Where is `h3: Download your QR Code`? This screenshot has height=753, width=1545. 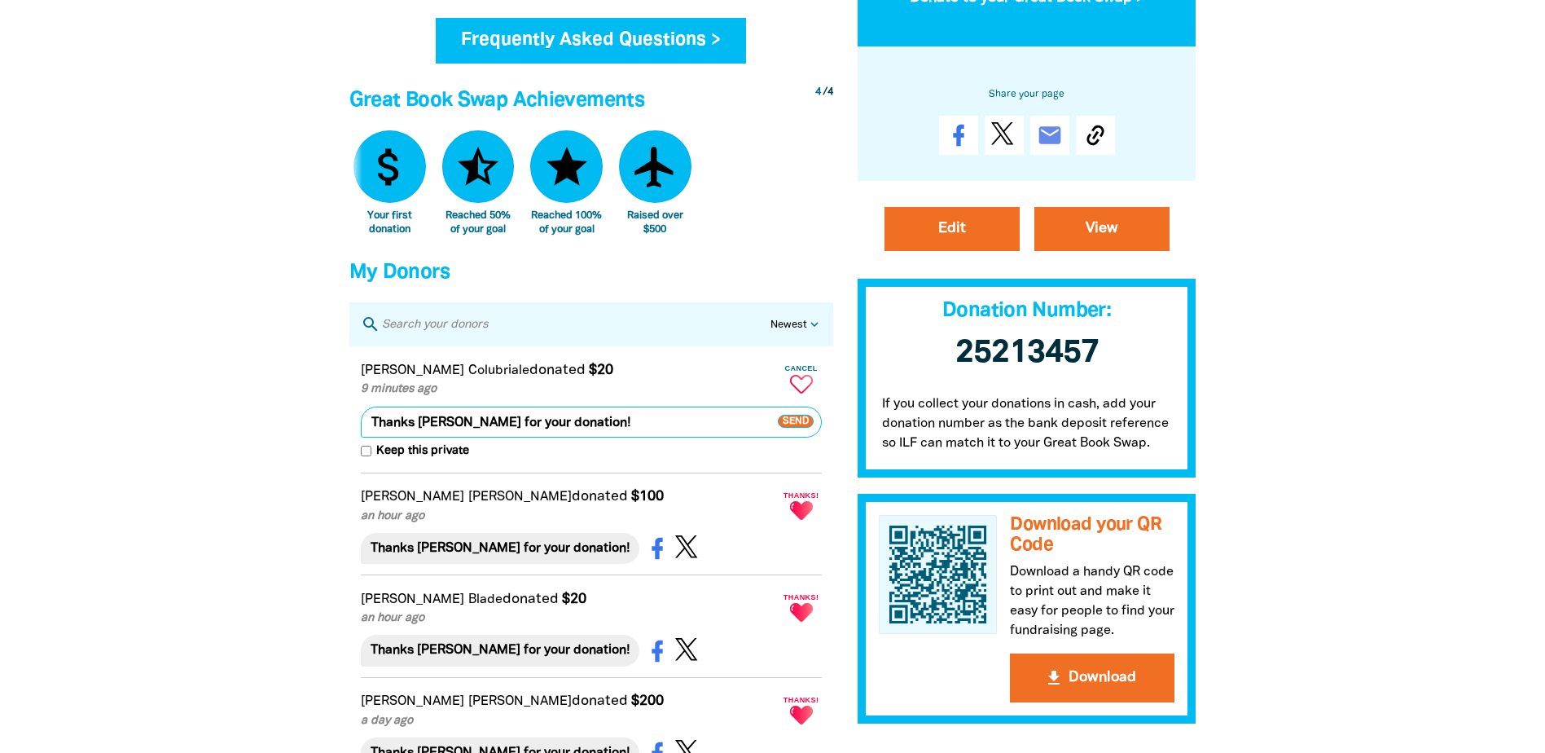 h3: Download your QR Code is located at coordinates (1092, 534).